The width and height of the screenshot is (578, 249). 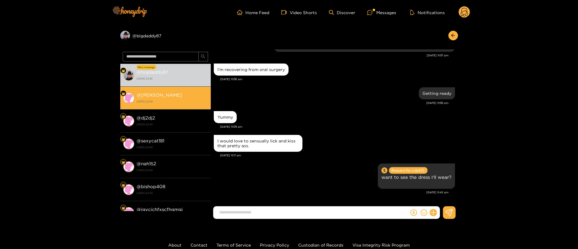 I want to click on a: About, so click(x=175, y=245).